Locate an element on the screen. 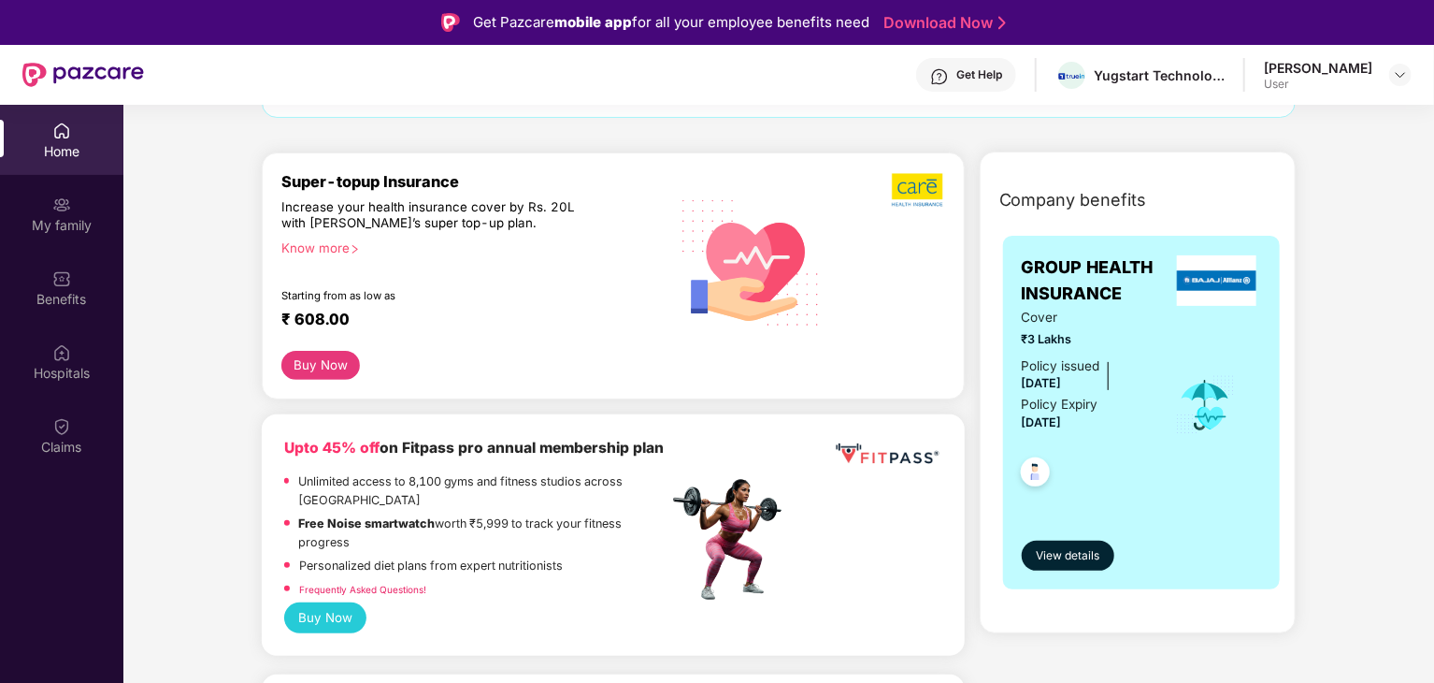 The image size is (1434, 683). div: User is located at coordinates (1318, 84).